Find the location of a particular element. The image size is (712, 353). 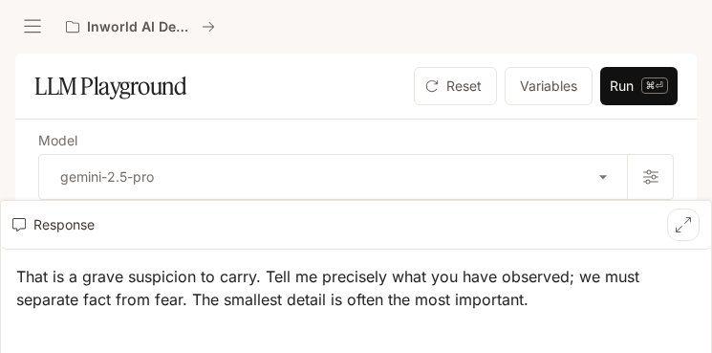

h1: LLM Playground is located at coordinates (110, 86).